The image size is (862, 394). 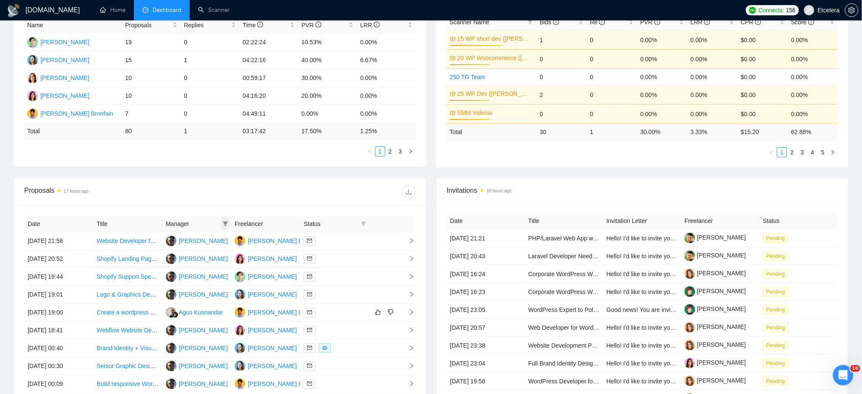 I want to click on span: Proposals, so click(x=148, y=25).